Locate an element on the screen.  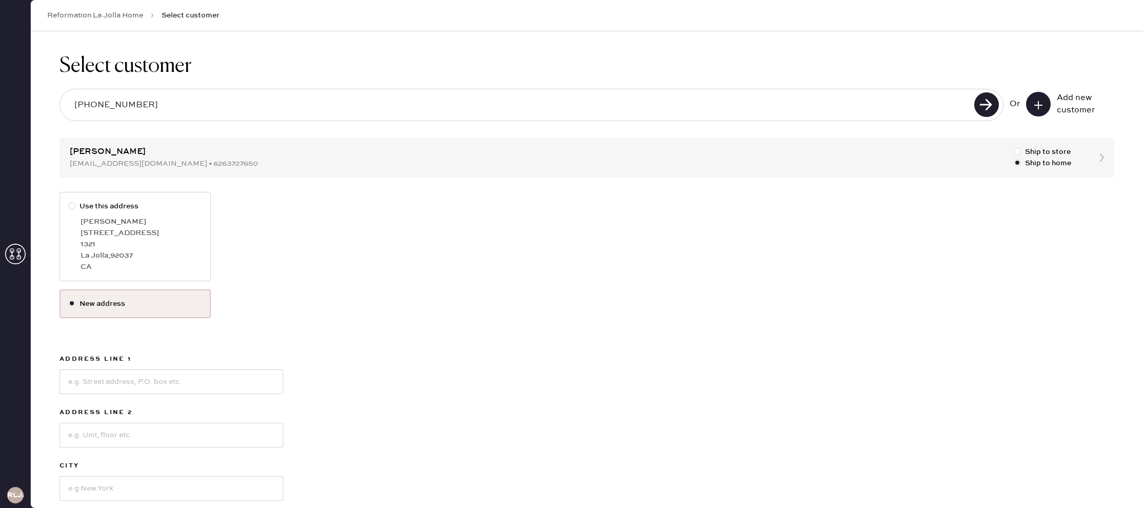
a: Reformation La Jolla Home is located at coordinates (95, 15).